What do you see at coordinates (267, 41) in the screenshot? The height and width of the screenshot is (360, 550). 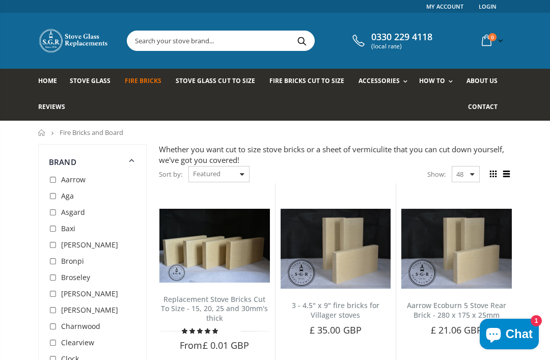 I see `input: Search your stove brand...` at bounding box center [267, 41].